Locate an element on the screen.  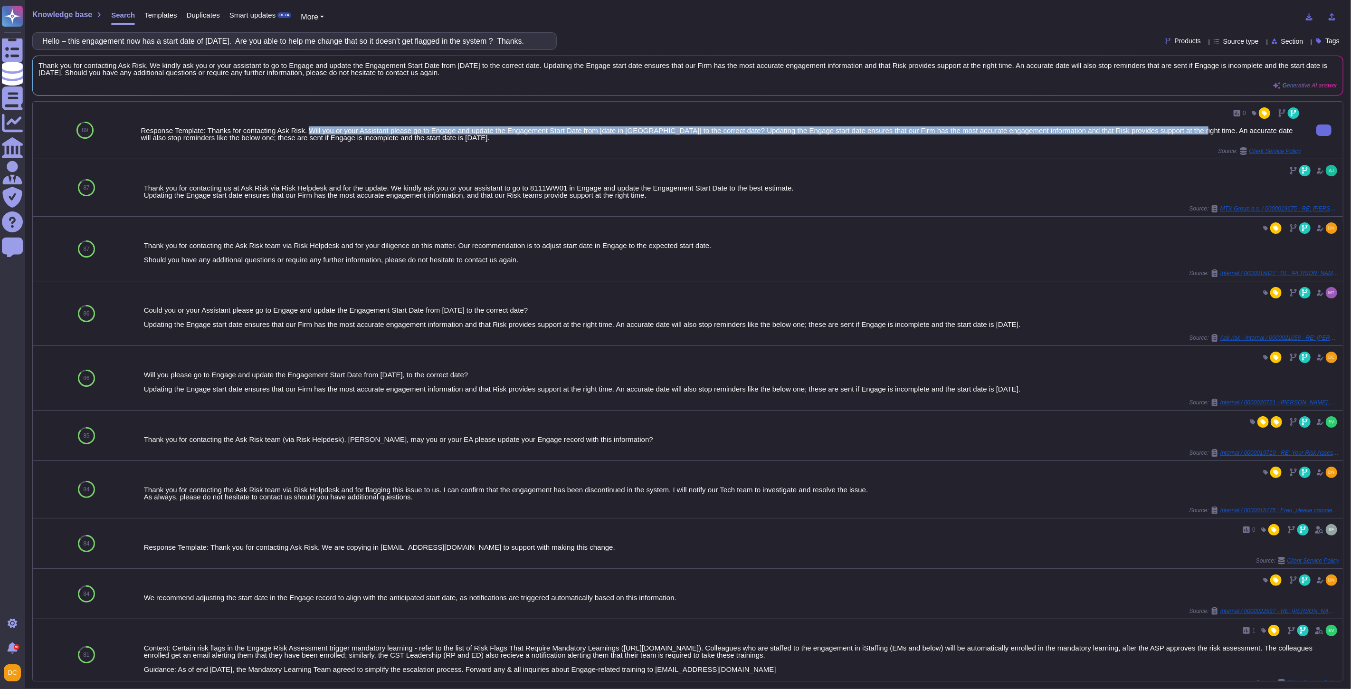
span: Internal / 0000015775 | Eren, please complete Risk Assessment(s) prior to staffing your engagemen... is located at coordinates (1280, 510).